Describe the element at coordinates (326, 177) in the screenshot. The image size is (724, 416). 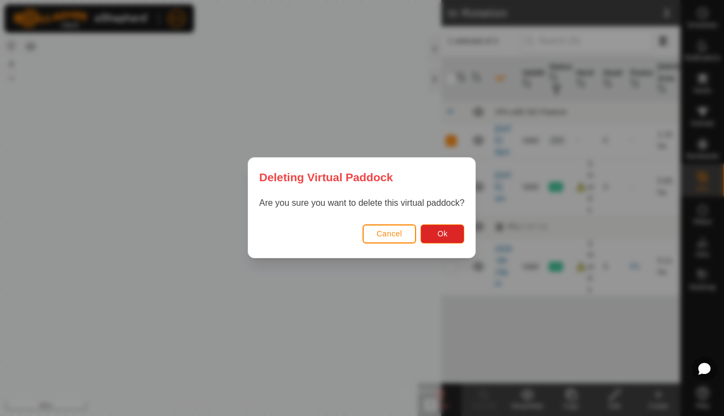
I see `span: Deleting Virtual Paddock` at that location.